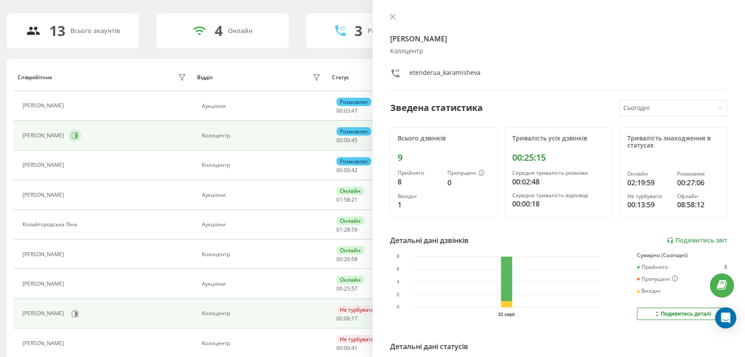 This screenshot has width=745, height=357. Describe the element at coordinates (398, 282) in the screenshot. I see `text: 4` at that location.